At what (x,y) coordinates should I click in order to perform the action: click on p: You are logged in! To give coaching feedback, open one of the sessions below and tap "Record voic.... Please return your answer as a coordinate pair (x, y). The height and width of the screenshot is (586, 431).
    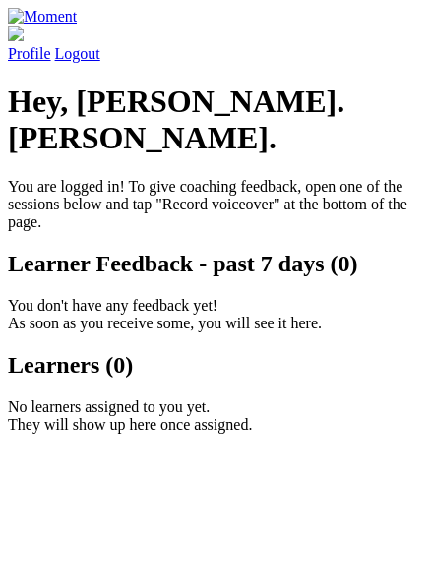
    Looking at the image, I should click on (215, 205).